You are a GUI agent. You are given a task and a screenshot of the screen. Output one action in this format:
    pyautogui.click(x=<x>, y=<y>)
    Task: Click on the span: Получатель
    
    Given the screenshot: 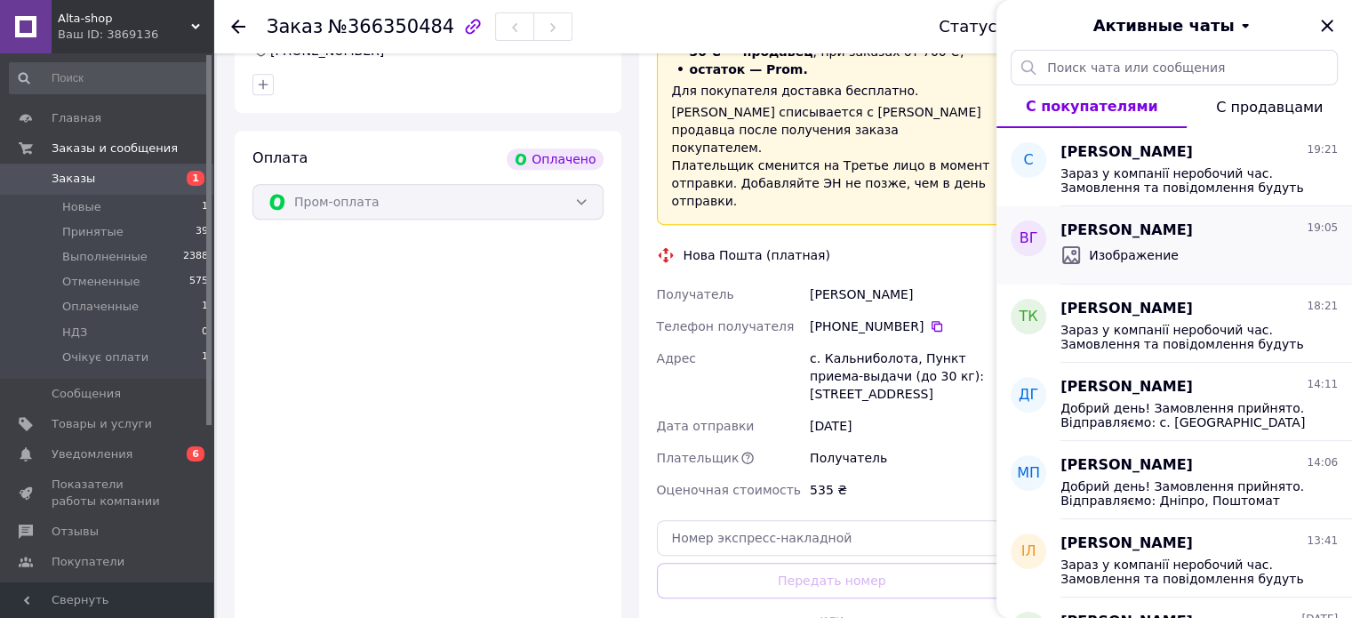 What is the action you would take?
    pyautogui.click(x=695, y=294)
    